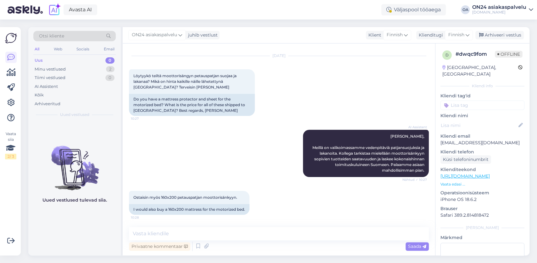 The height and width of the screenshot is (263, 537). Describe the element at coordinates (83, 49) in the screenshot. I see `div: Socials` at that location.